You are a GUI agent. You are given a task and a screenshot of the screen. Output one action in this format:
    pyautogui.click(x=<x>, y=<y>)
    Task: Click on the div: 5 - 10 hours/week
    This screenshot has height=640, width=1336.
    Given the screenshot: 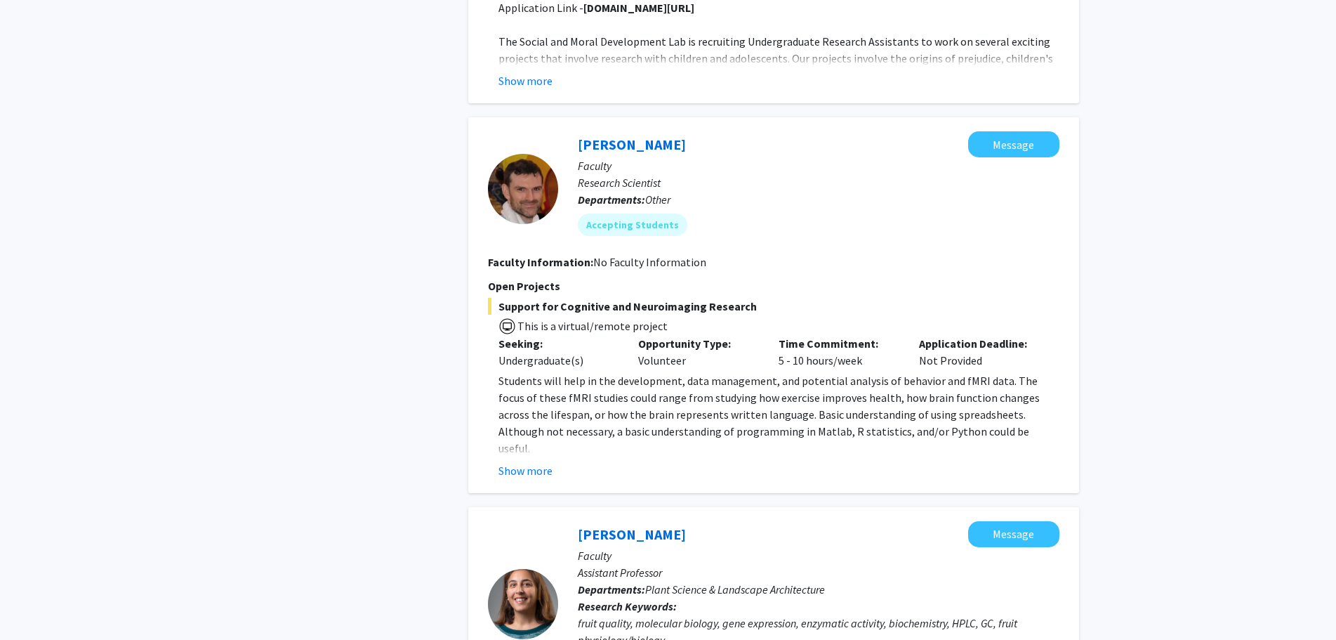 What is the action you would take?
    pyautogui.click(x=838, y=352)
    